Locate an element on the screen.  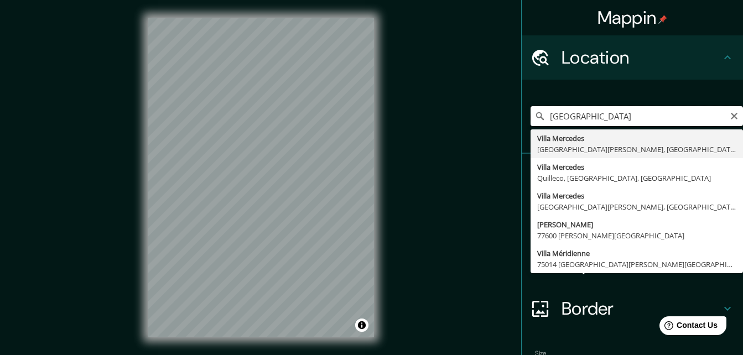
div: Border is located at coordinates (633, 309).